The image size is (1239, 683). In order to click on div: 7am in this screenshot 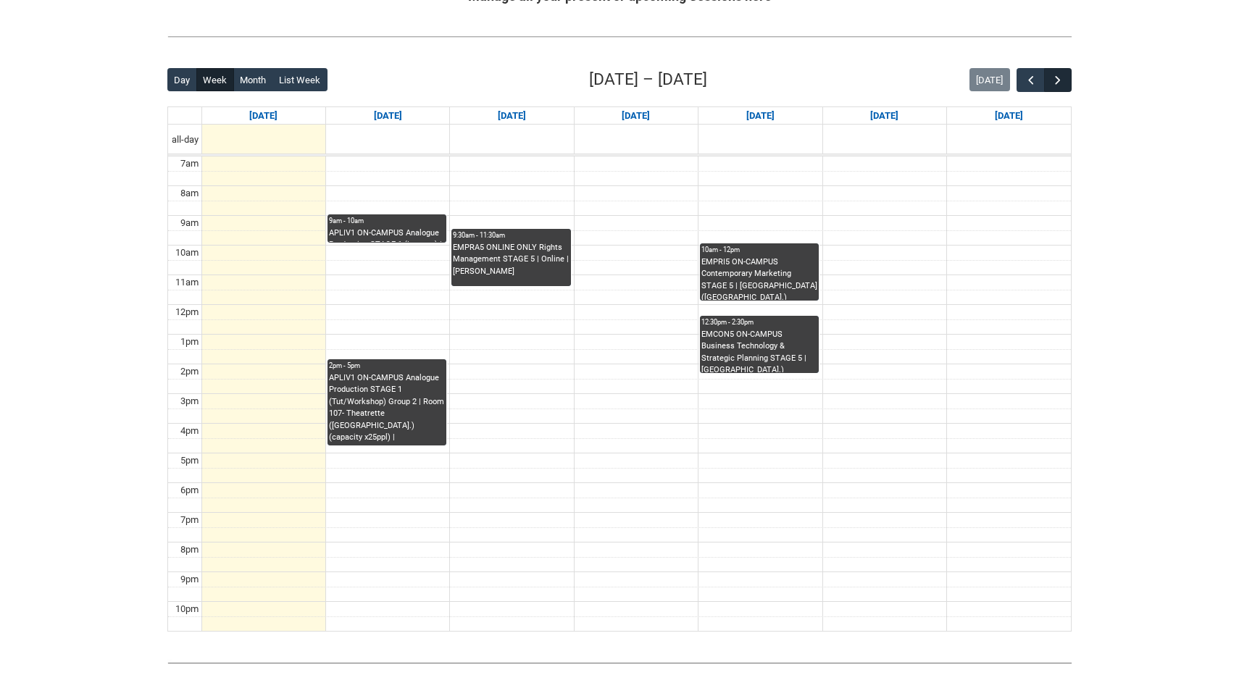, I will do `click(189, 164)`.